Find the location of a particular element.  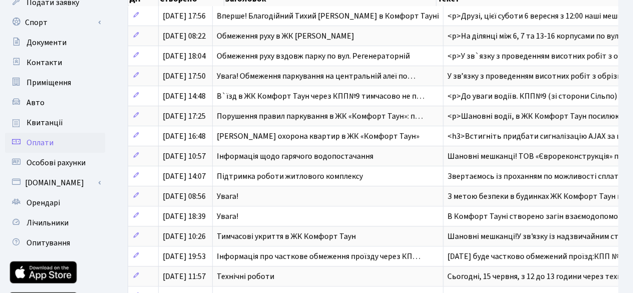

span: Інформація про часткове обмеження проїзду через КП… is located at coordinates (318, 256).